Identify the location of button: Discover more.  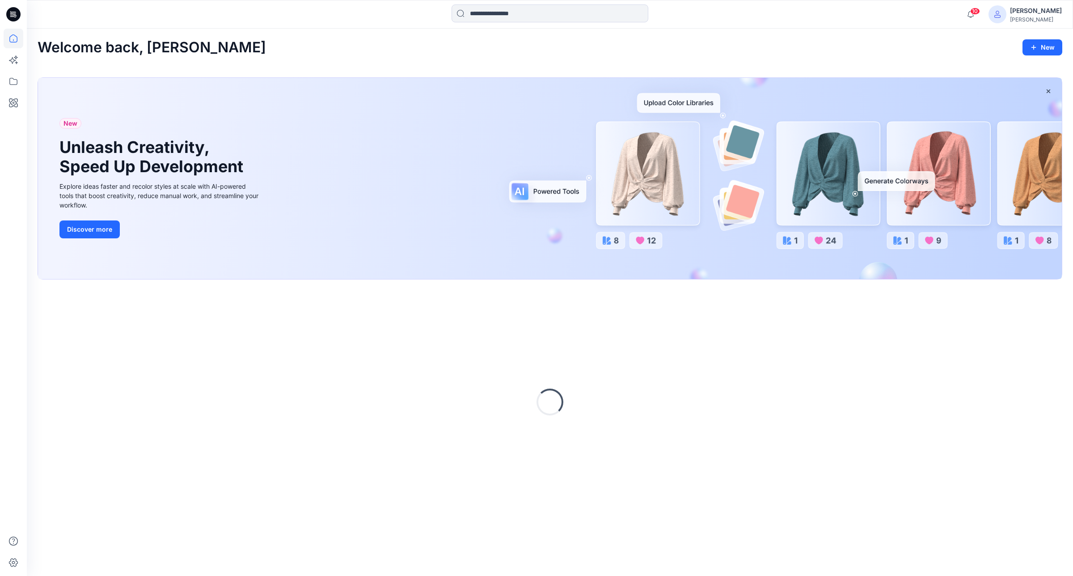
(89, 229).